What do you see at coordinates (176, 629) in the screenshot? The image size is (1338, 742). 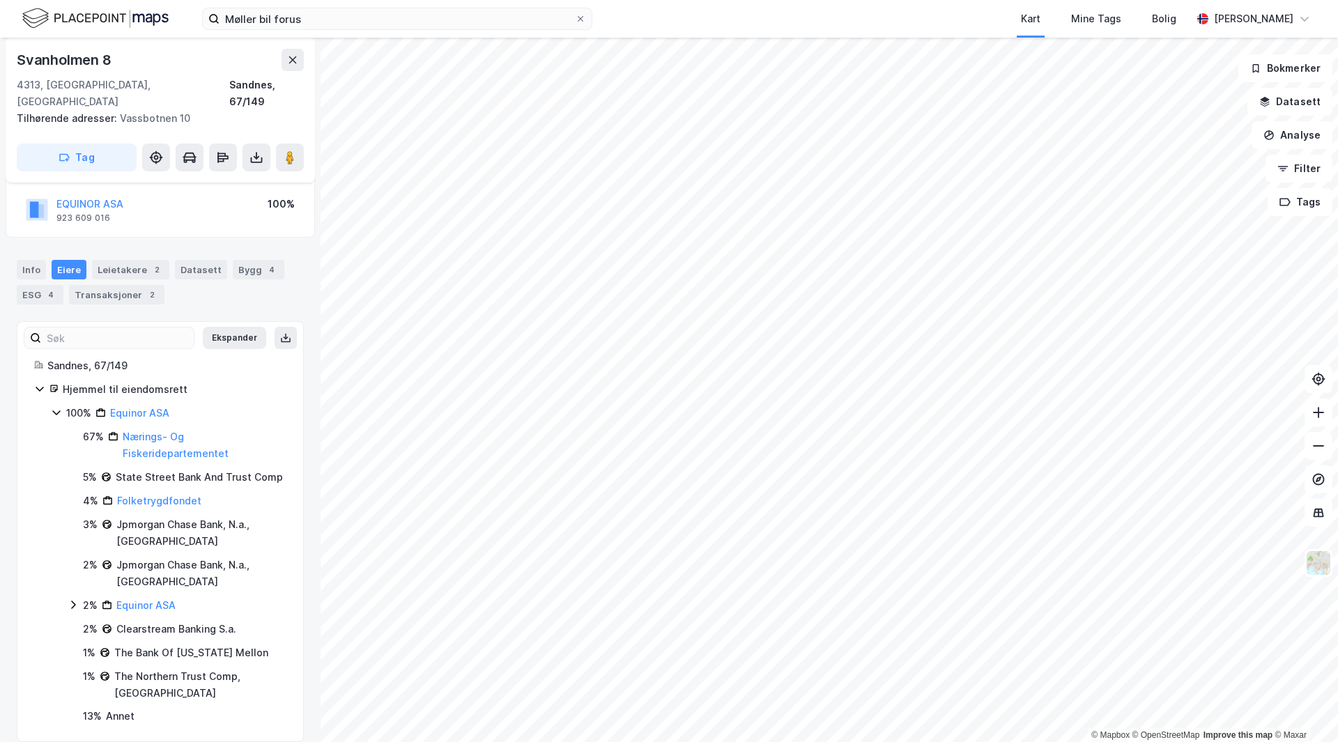 I see `div: Clearstream Banking S.a.` at bounding box center [176, 629].